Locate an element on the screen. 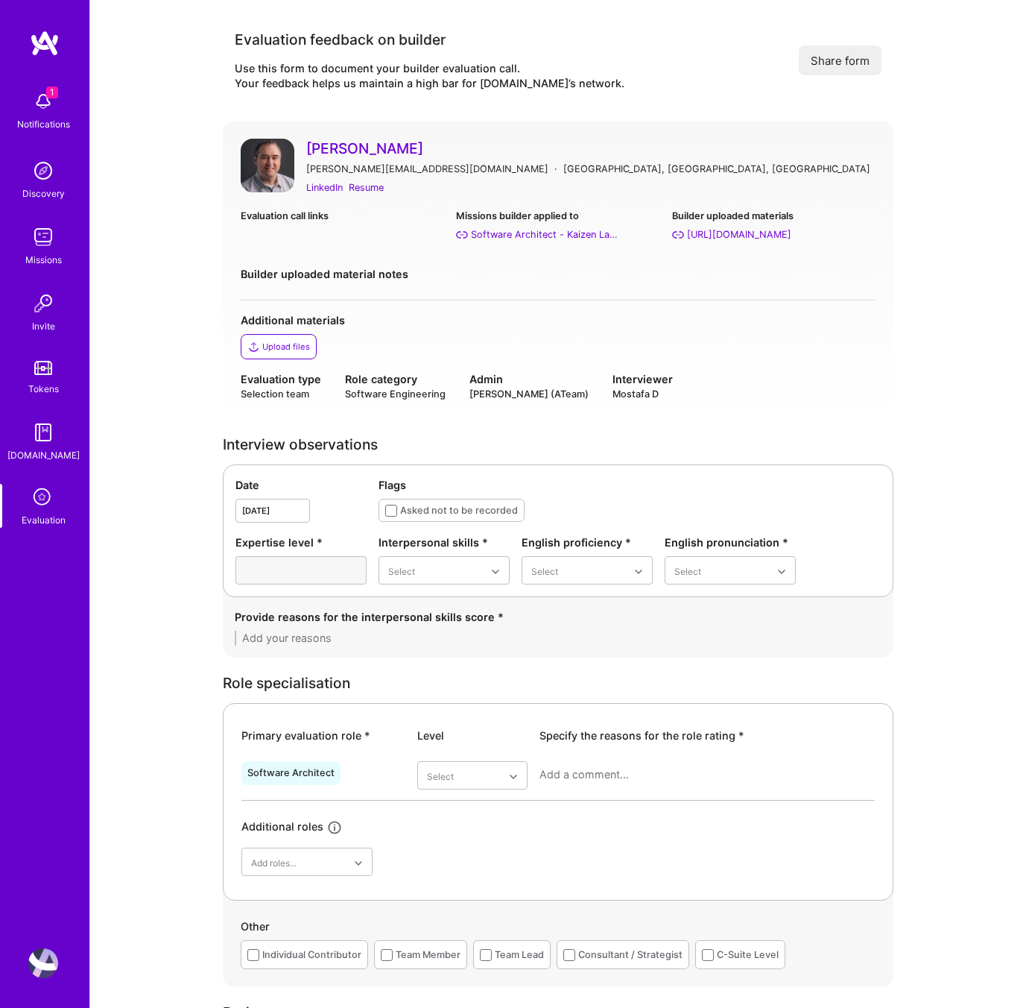  div: Additional materials is located at coordinates (558, 320).